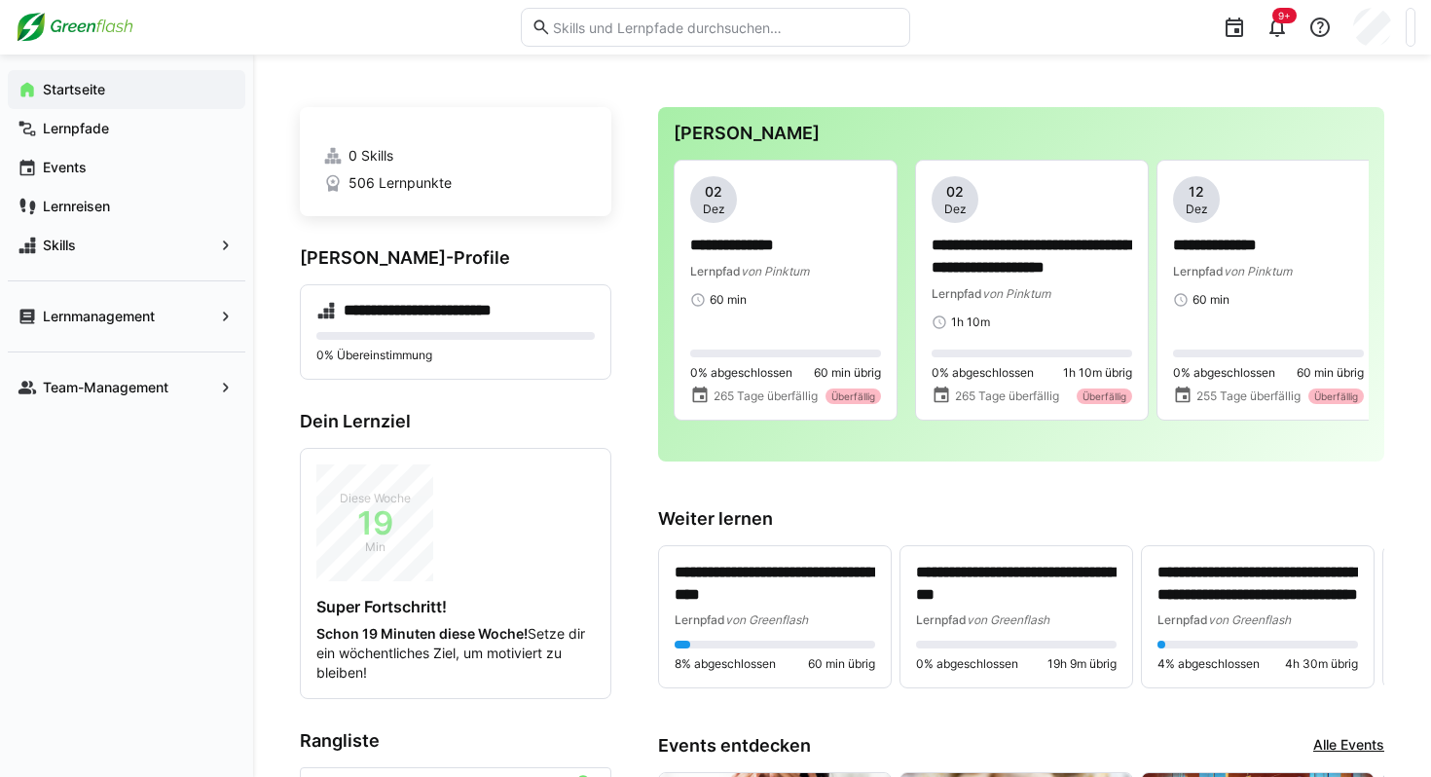 The image size is (1431, 777). What do you see at coordinates (1021, 519) in the screenshot?
I see `h3: Weiter lernen` at bounding box center [1021, 519].